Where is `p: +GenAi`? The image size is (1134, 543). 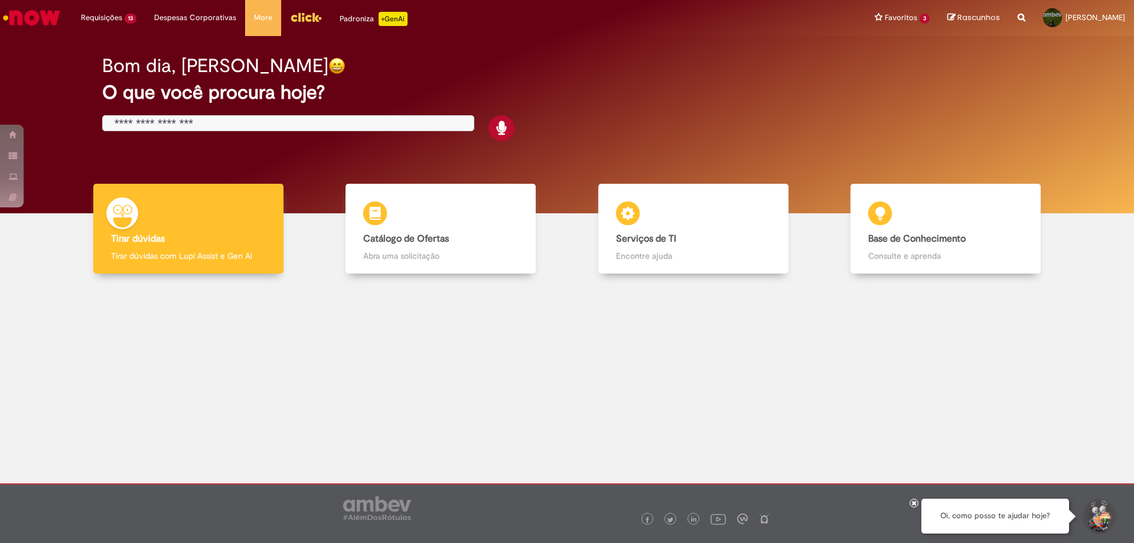 p: +GenAi is located at coordinates (393, 19).